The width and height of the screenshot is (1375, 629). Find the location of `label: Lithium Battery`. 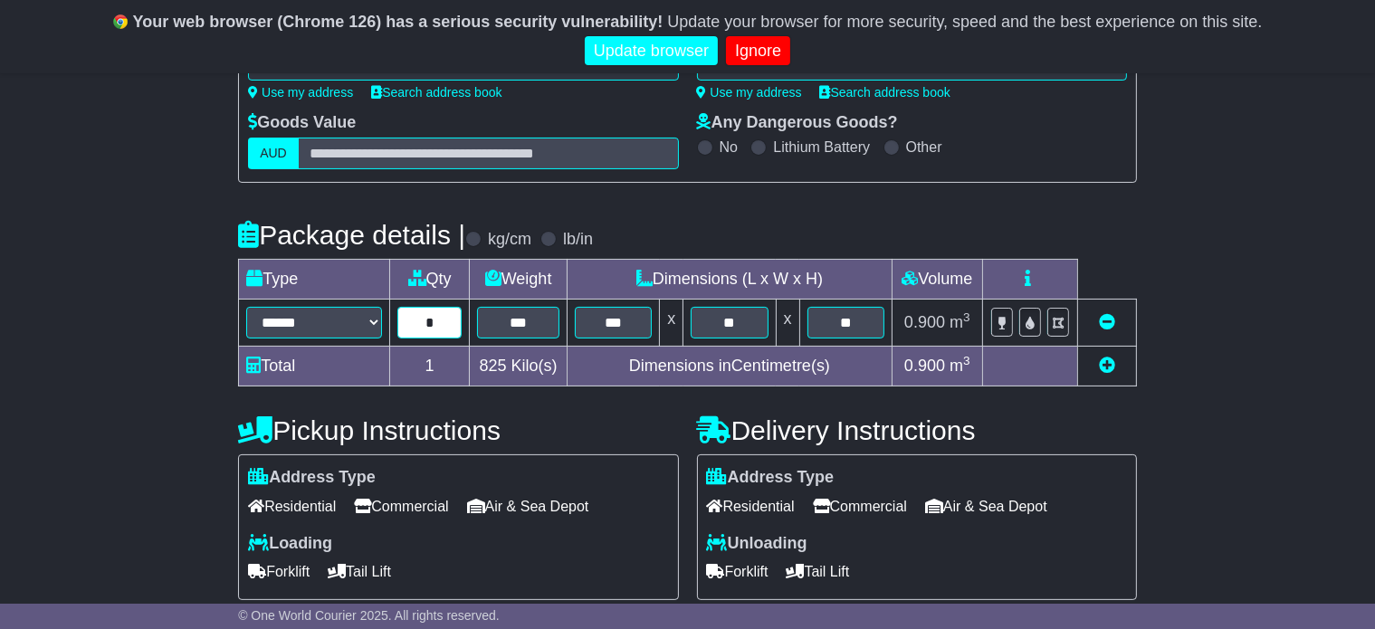

label: Lithium Battery is located at coordinates (821, 147).